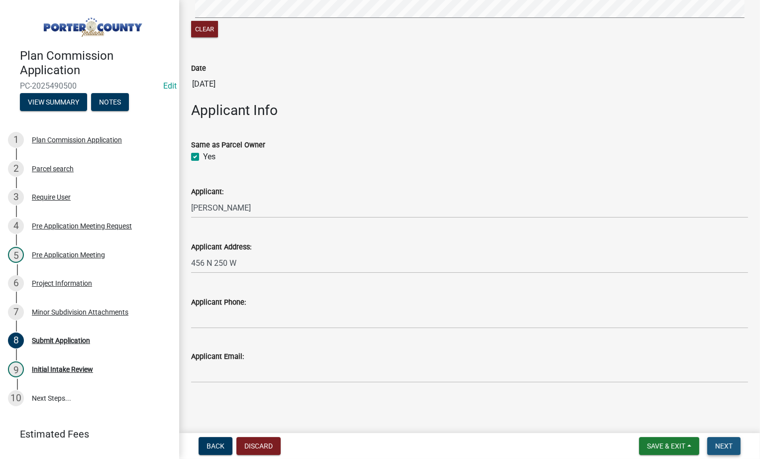 The image size is (760, 459). I want to click on div: 7, so click(16, 312).